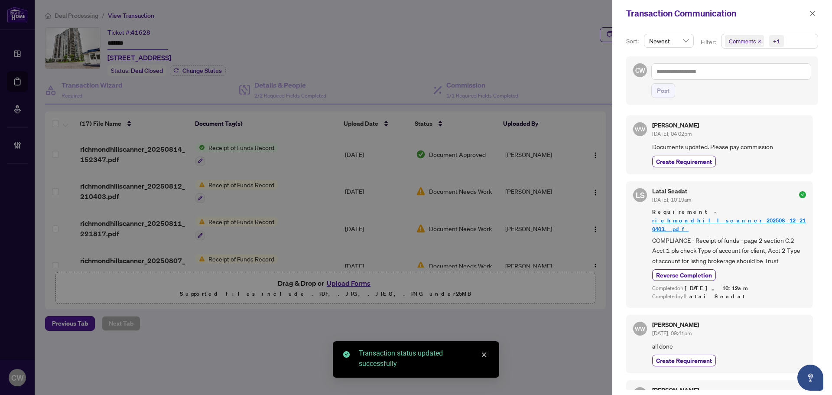  I want to click on p: Sort:, so click(633, 41).